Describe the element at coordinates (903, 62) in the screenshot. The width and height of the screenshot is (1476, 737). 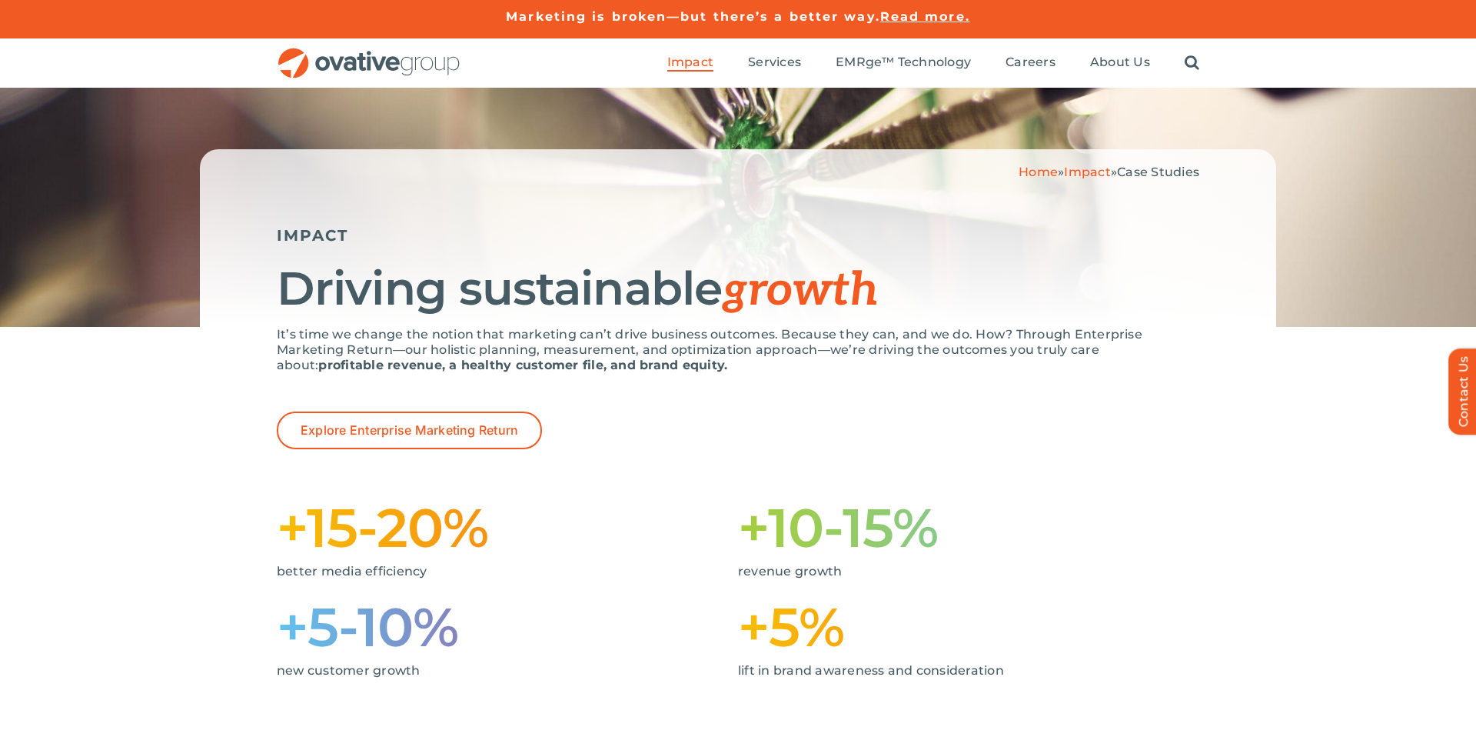
I see `span: EMRge™ Technology` at that location.